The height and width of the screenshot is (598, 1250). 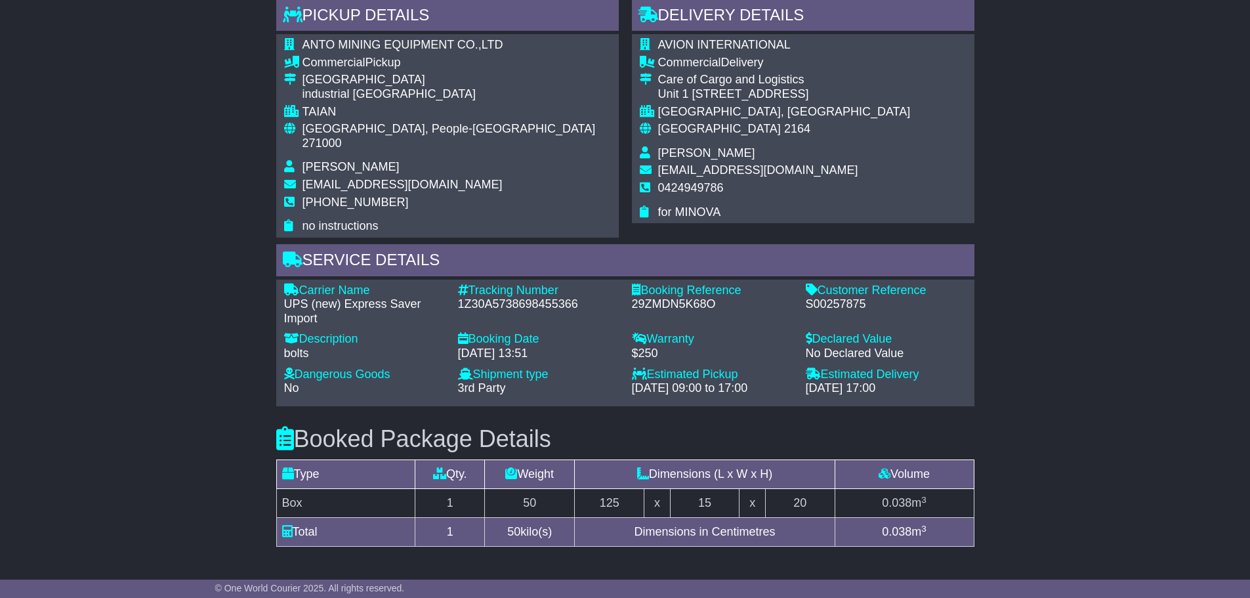 I want to click on div: Description, so click(x=364, y=339).